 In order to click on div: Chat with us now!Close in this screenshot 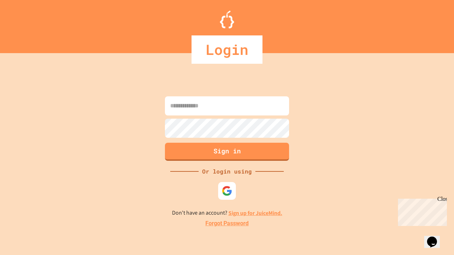, I will do `click(26, 24)`.